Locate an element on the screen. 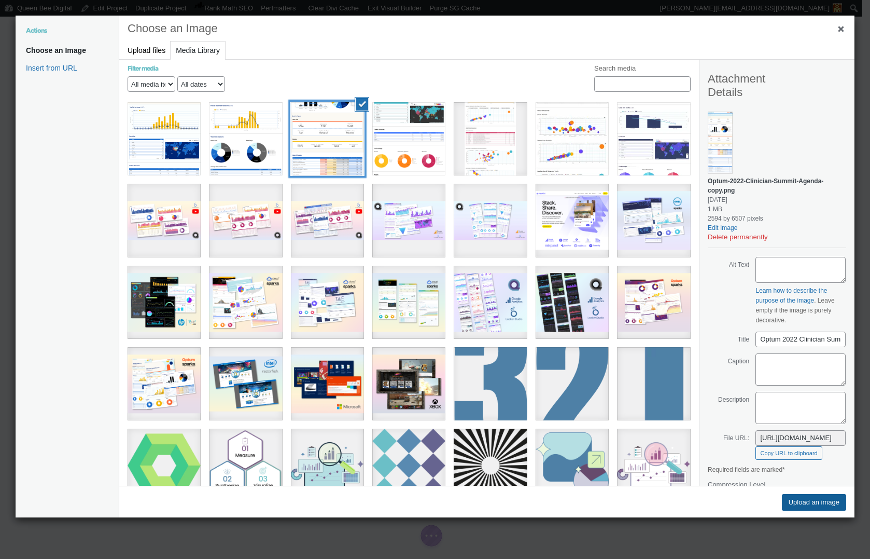  h1: Choose an Image is located at coordinates (487, 29).